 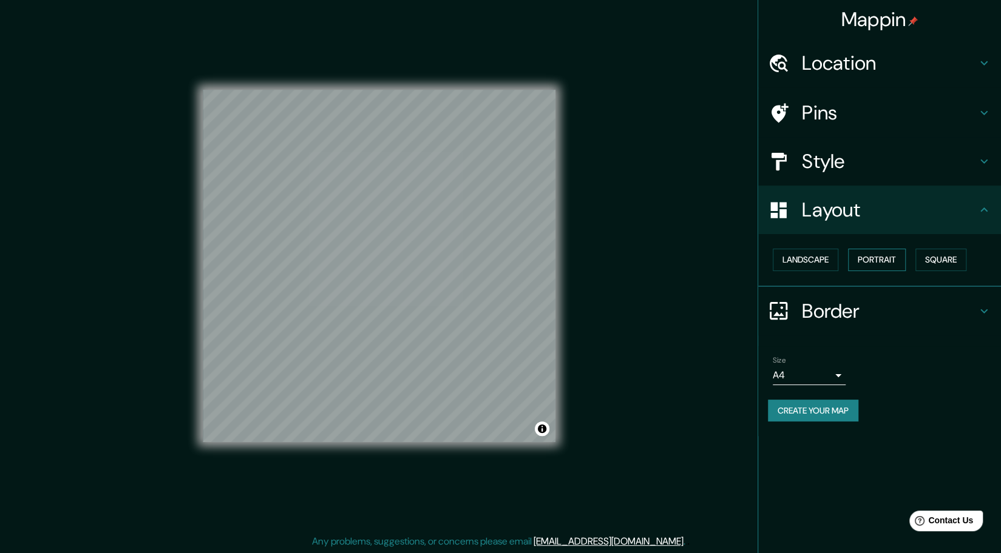 I want to click on div: Location, so click(x=879, y=63).